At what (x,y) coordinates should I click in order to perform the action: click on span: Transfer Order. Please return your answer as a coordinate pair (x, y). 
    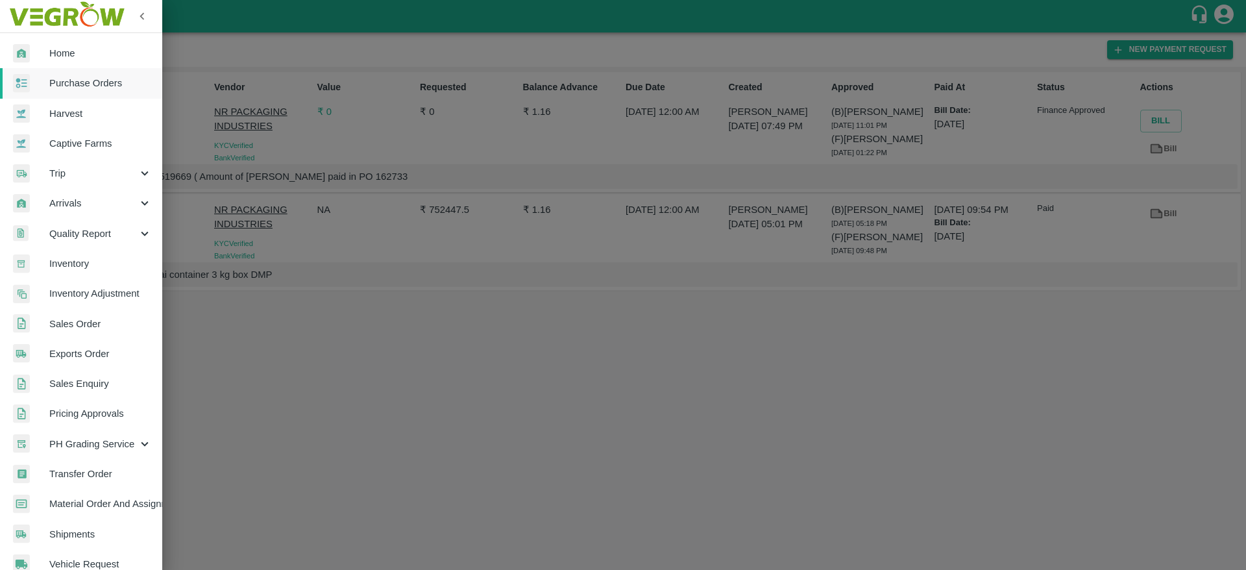
    Looking at the image, I should click on (101, 474).